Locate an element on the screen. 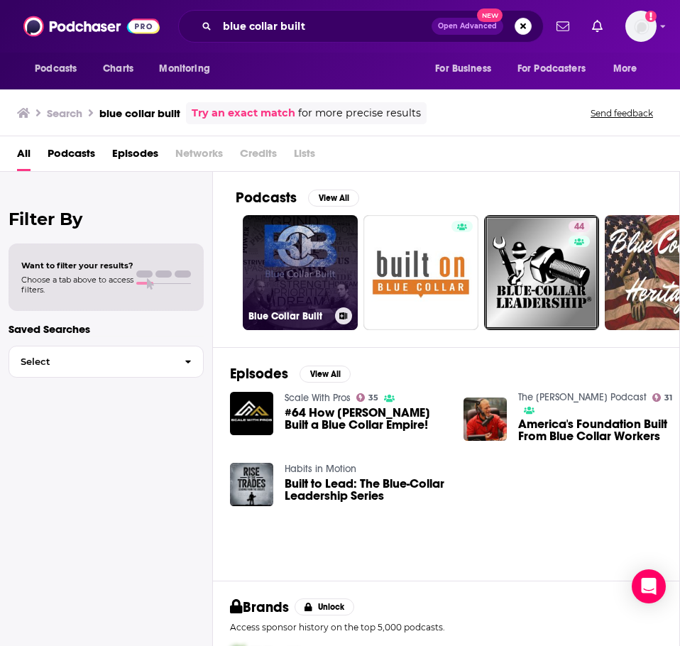 The height and width of the screenshot is (646, 680). span: For Business is located at coordinates (463, 69).